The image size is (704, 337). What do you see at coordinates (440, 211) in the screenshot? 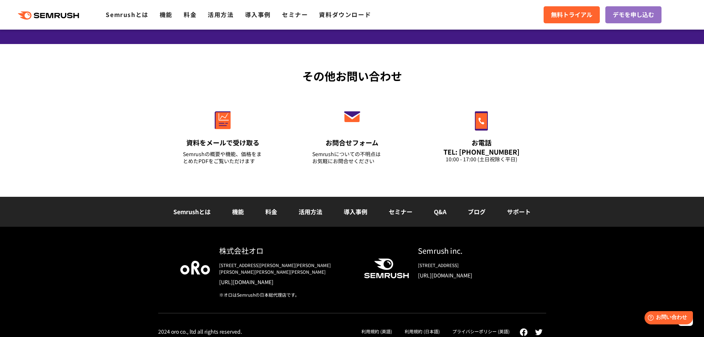
I see `a: Q&A` at bounding box center [440, 211].